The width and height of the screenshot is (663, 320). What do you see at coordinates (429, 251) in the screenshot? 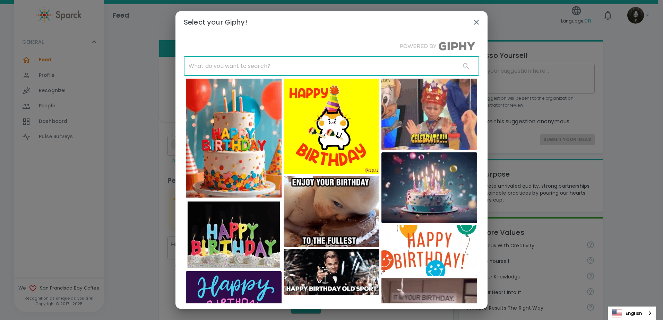
I see `img: Text gif. Multicolored balloons, some with smiley faces, float past the text "Happy Birthday!"` at bounding box center [429, 251].